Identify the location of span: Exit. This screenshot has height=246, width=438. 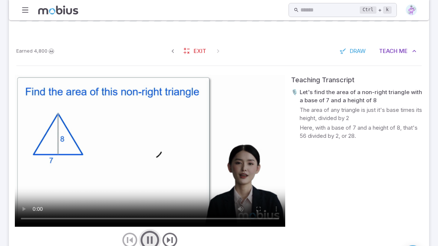
(200, 51).